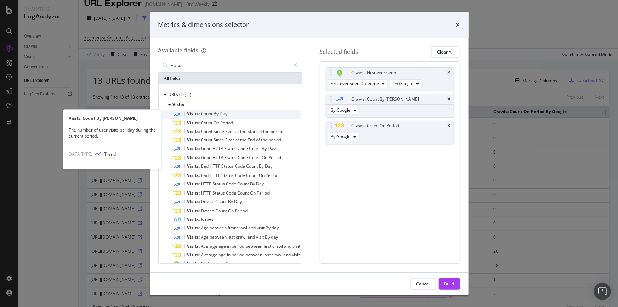  Describe the element at coordinates (355, 83) in the screenshot. I see `span: First ever seen Datetime` at that location.